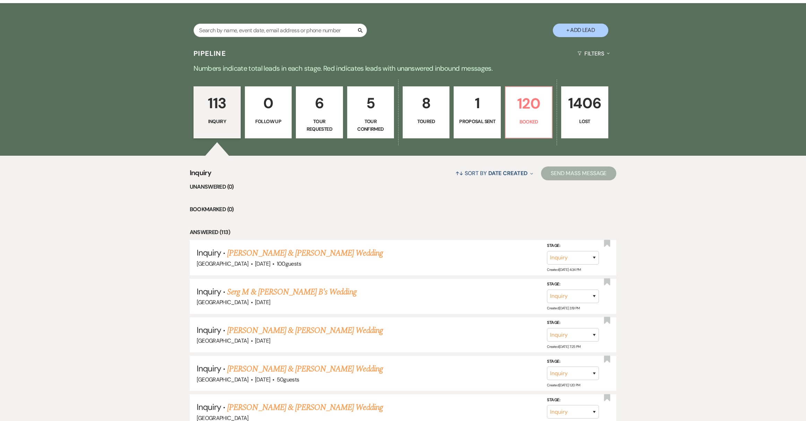  Describe the element at coordinates (288, 379) in the screenshot. I see `span: 50 guests` at that location.